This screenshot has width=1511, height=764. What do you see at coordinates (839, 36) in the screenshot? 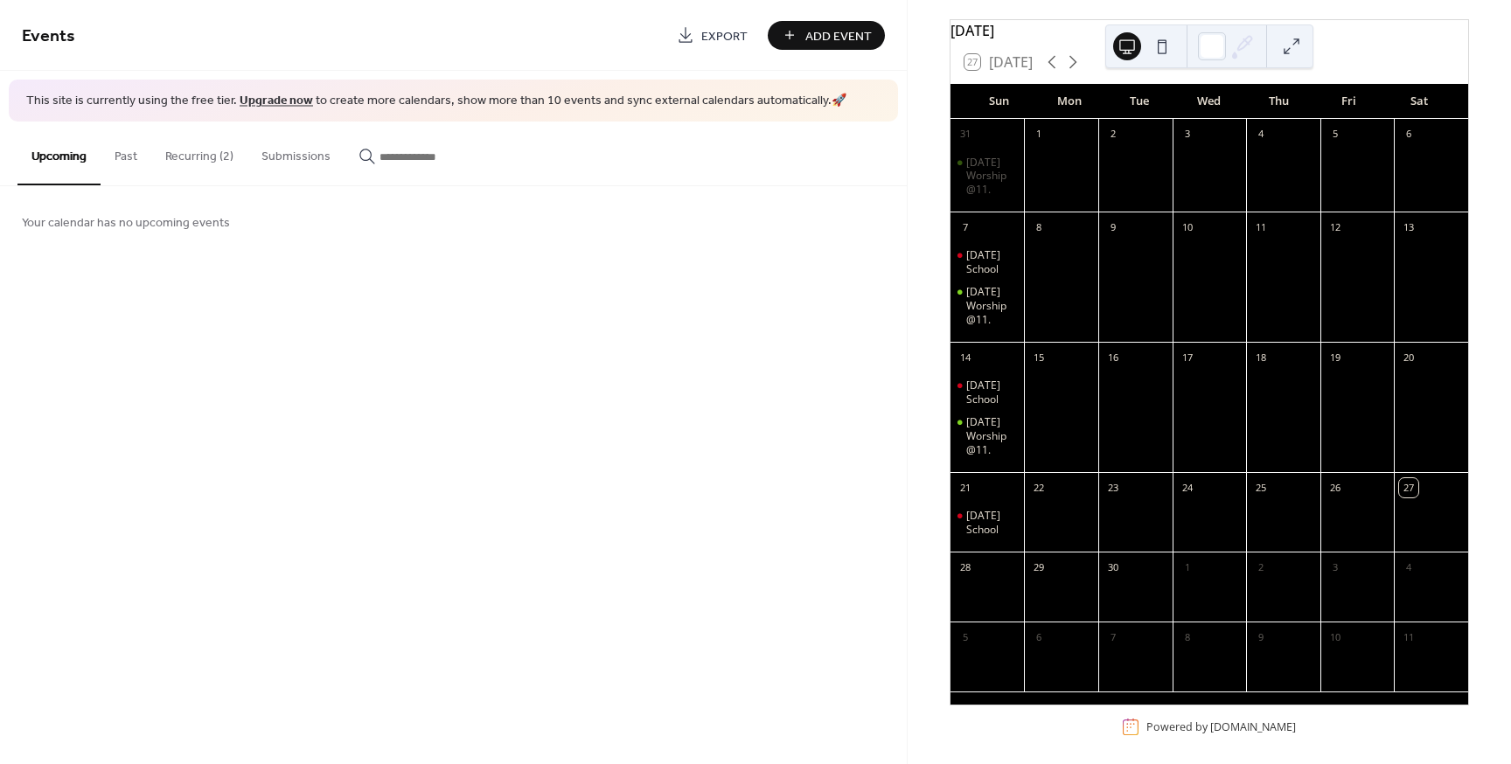
I see `span: Add Event` at bounding box center [839, 36].